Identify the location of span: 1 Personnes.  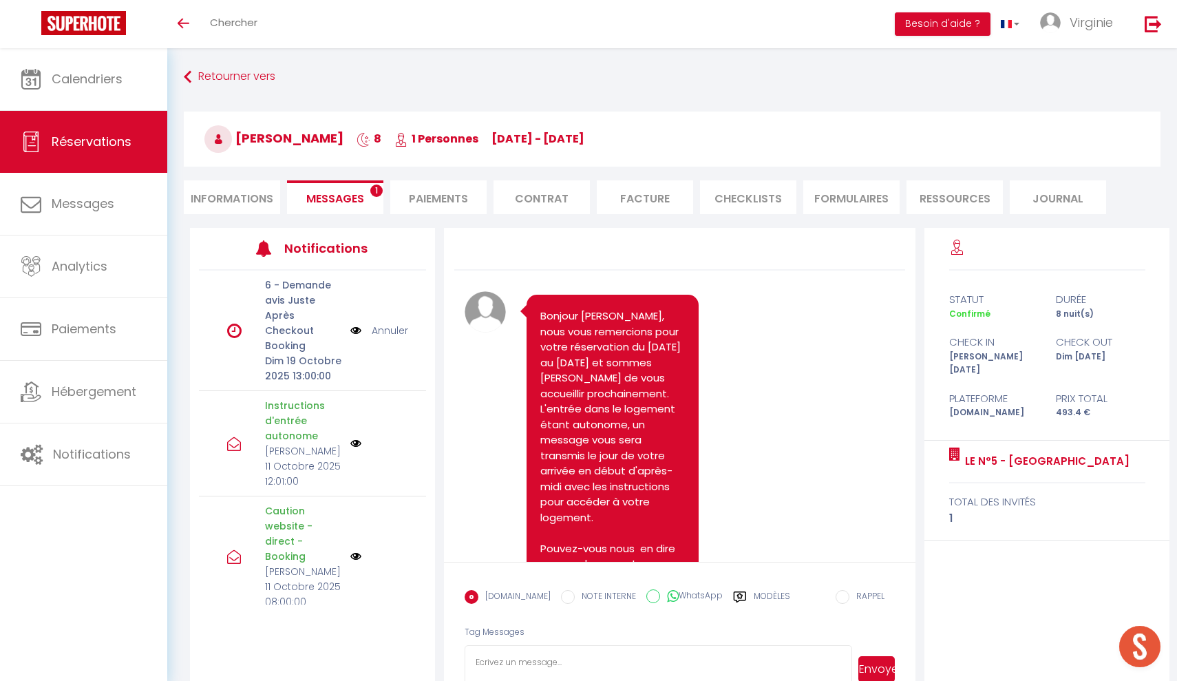
(436, 138).